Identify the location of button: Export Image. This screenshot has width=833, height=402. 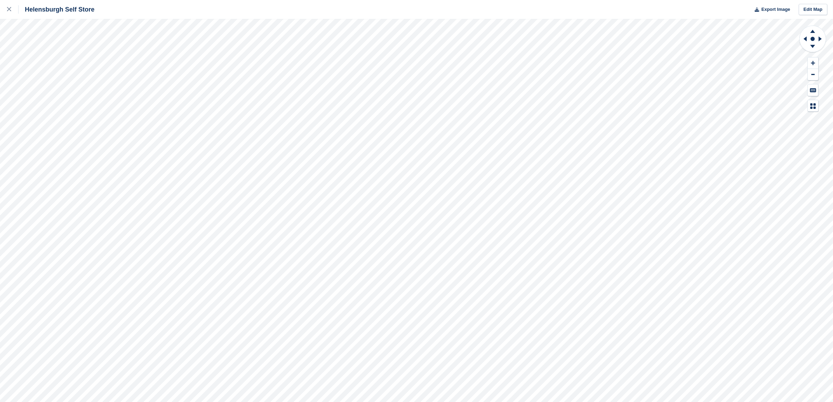
(771, 9).